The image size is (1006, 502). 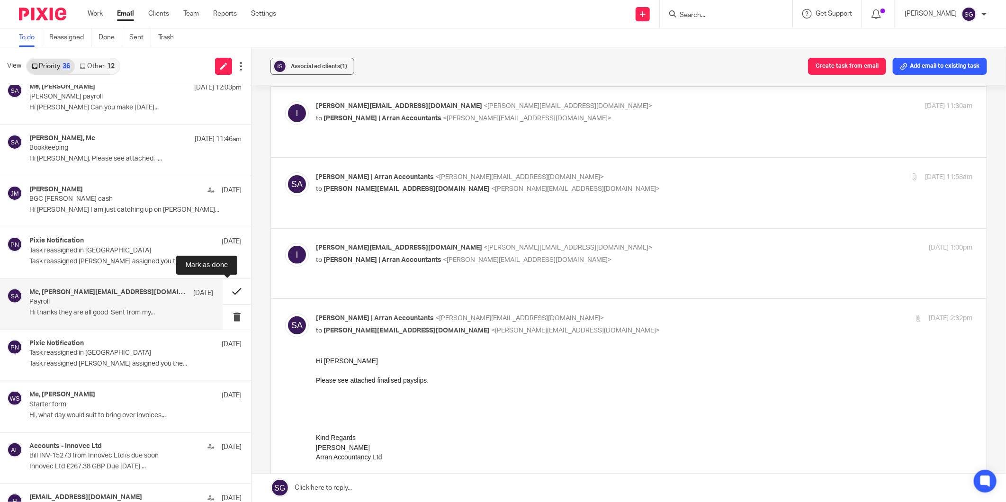 What do you see at coordinates (111, 66) in the screenshot?
I see `div: 12` at bounding box center [111, 66].